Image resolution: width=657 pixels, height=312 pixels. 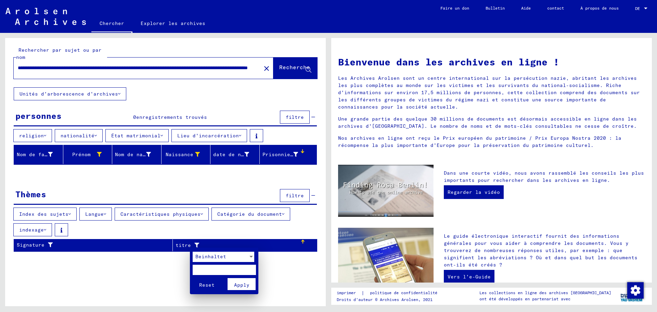 I want to click on img: Modifier le consentement, so click(x=636, y=290).